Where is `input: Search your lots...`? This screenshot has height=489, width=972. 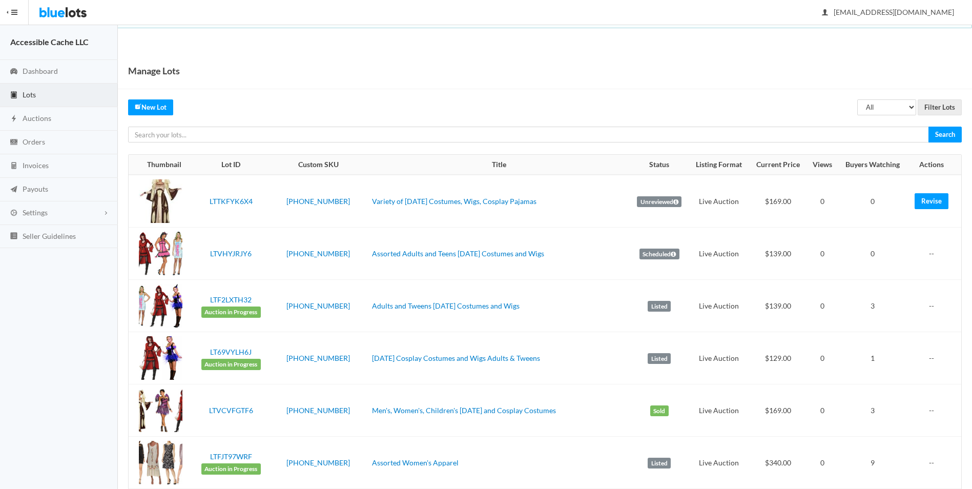 input: Search your lots... is located at coordinates (528, 134).